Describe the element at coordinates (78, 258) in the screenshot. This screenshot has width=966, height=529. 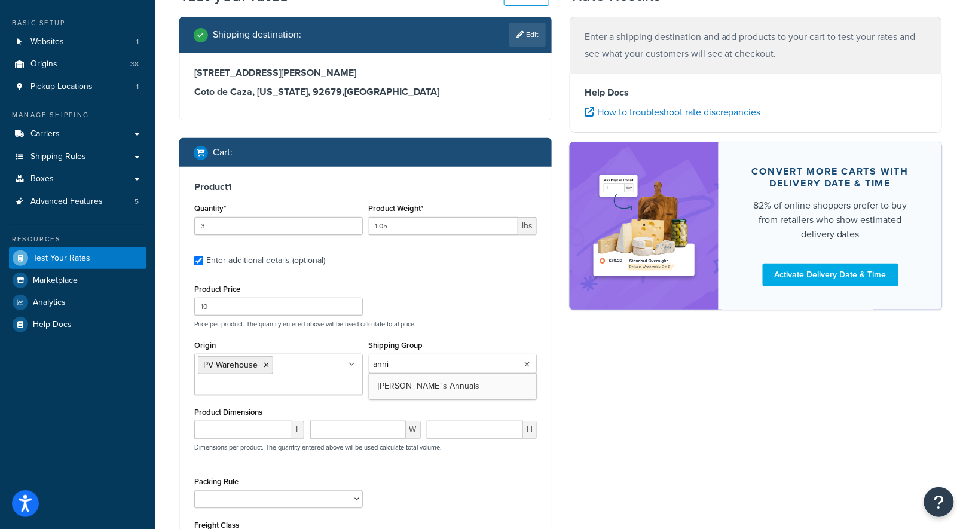
I see `a: Test Your Rates` at that location.